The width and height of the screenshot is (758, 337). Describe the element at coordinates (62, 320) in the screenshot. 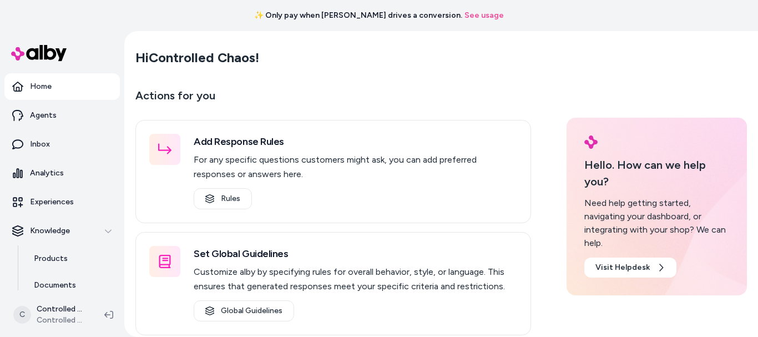

I see `span: Controlled Chaos` at that location.